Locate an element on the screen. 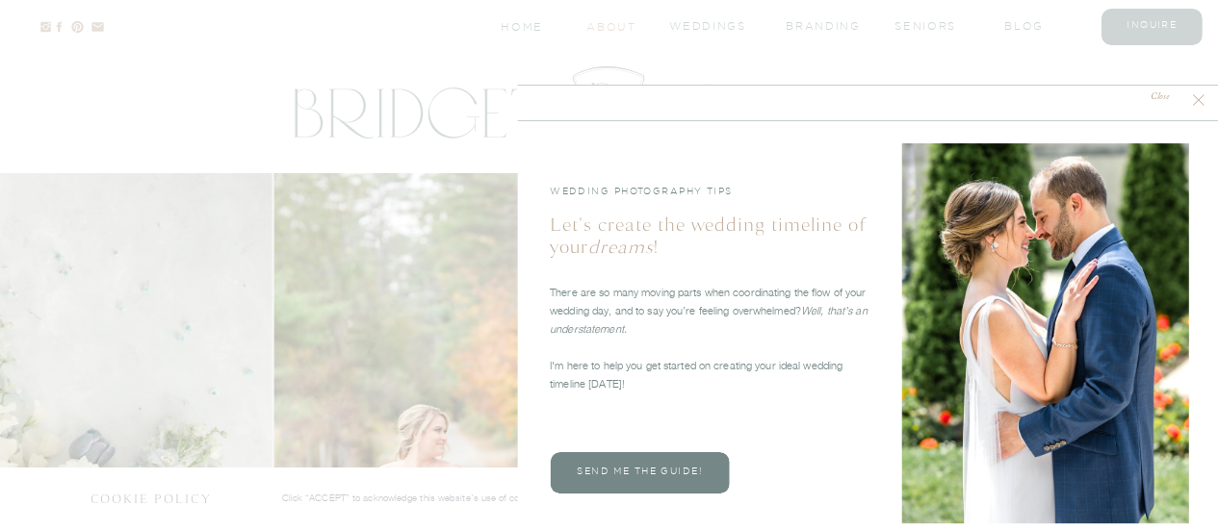 The height and width of the screenshot is (530, 1218). a: send me the guide! is located at coordinates (639, 473).